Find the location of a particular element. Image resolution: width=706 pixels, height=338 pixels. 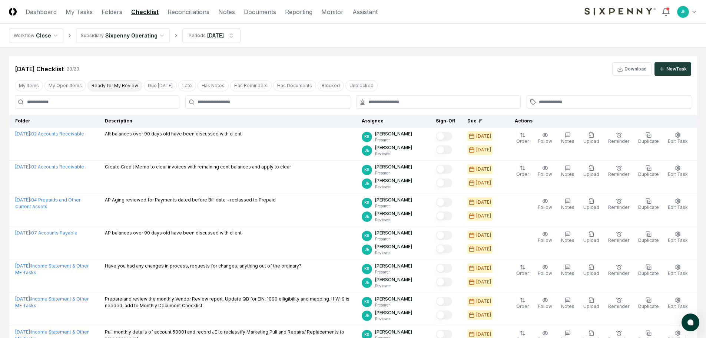

a: Reporting is located at coordinates (299, 12).